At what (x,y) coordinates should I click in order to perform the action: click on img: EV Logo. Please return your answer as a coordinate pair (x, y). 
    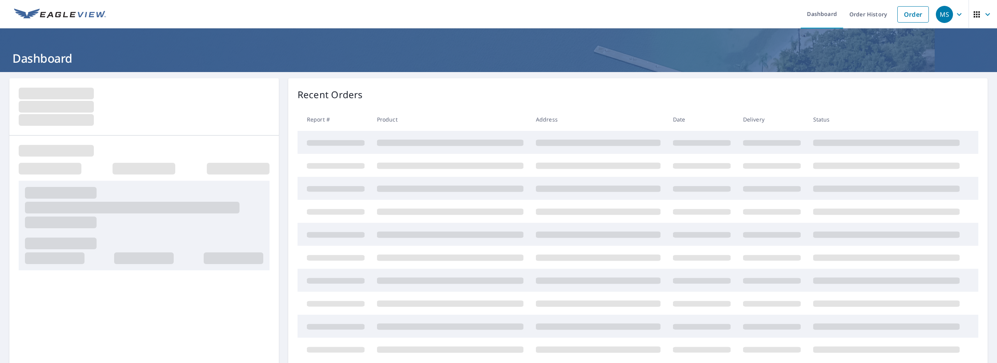
    Looking at the image, I should click on (60, 14).